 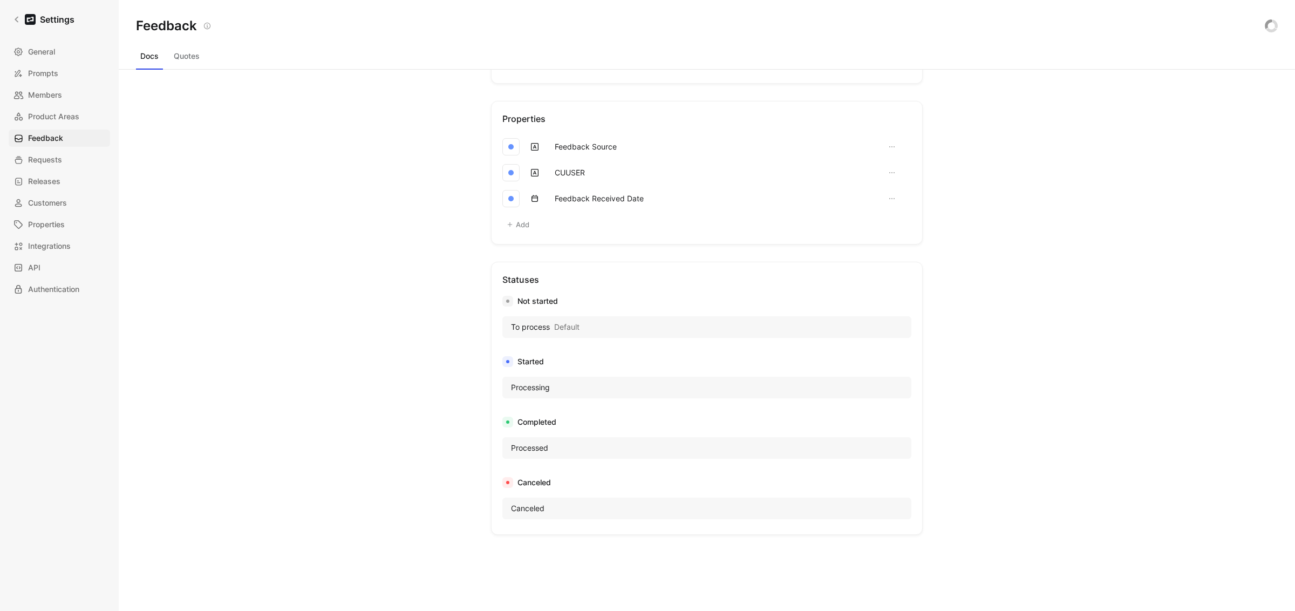 What do you see at coordinates (42, 52) in the screenshot?
I see `span: General` at bounding box center [42, 52].